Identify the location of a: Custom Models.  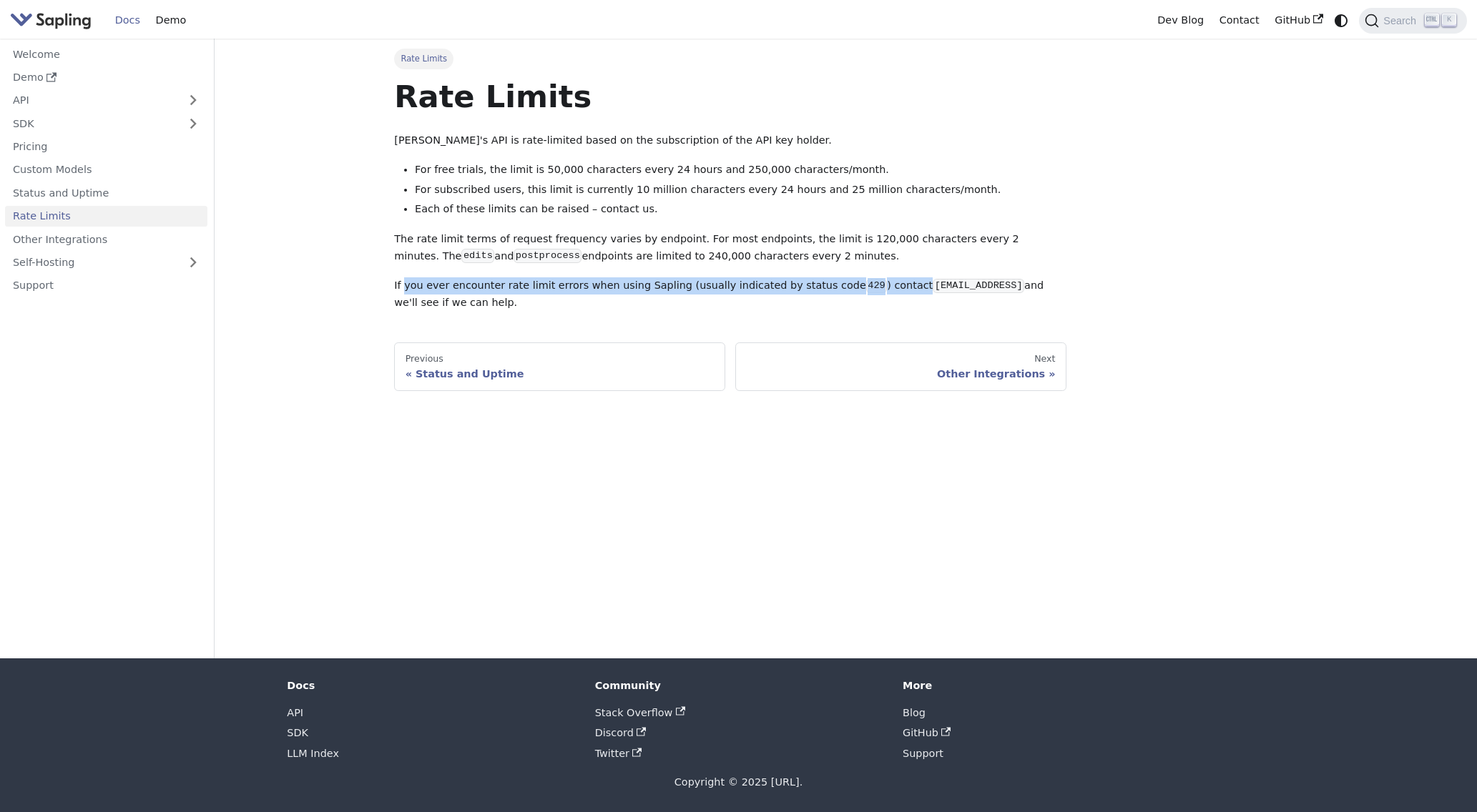
(105, 169).